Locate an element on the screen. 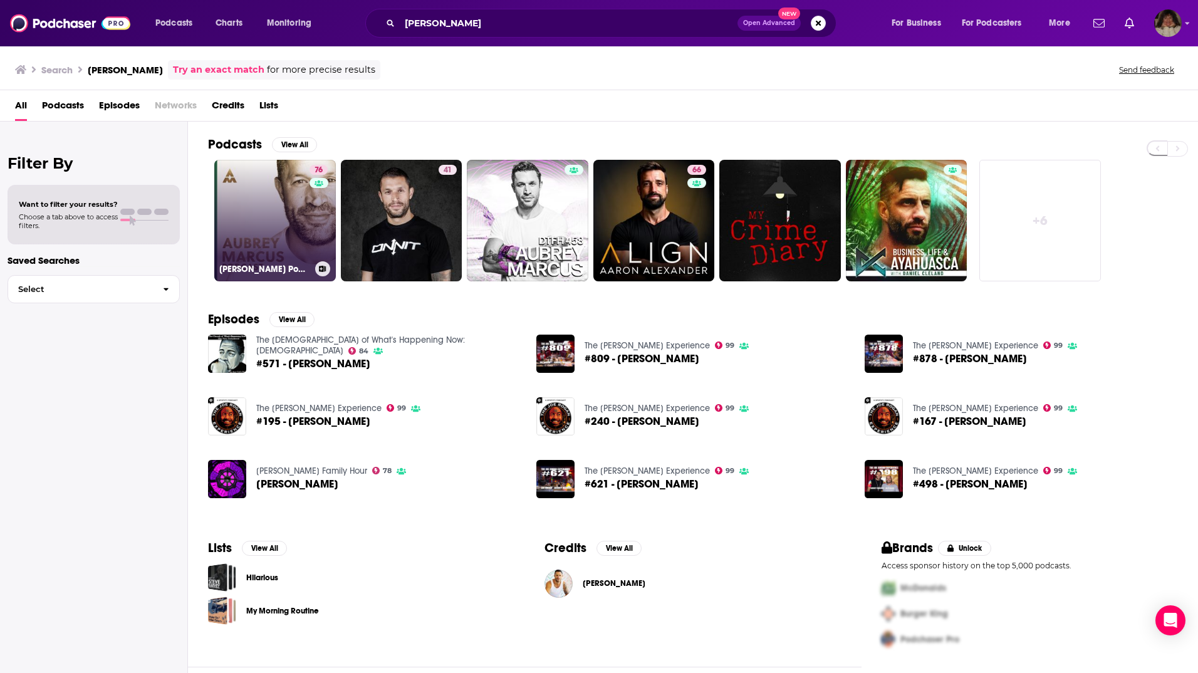 This screenshot has height=673, width=1198. span: for more precise results is located at coordinates (321, 70).